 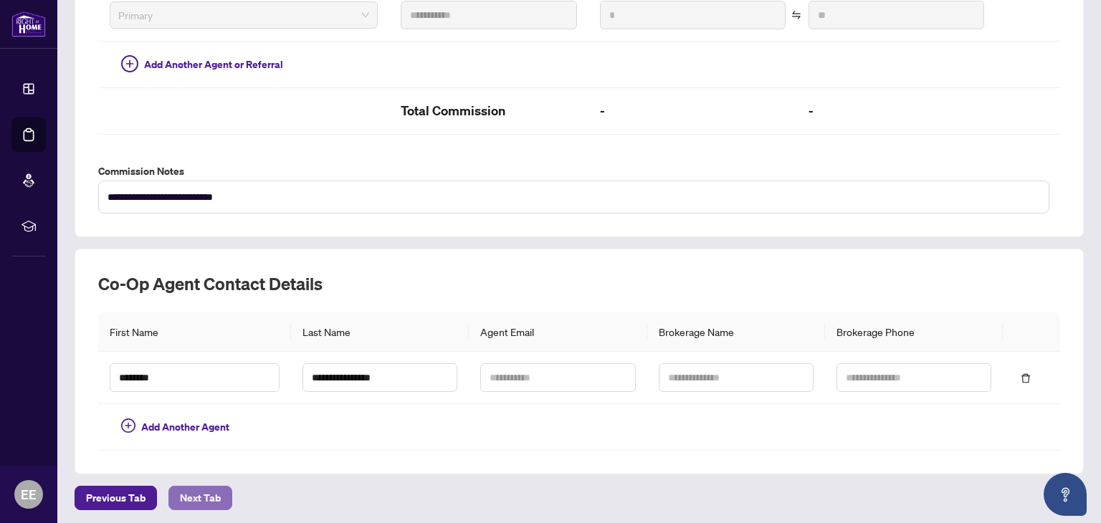 What do you see at coordinates (736, 332) in the screenshot?
I see `th: Brokerage Name` at bounding box center [736, 332].